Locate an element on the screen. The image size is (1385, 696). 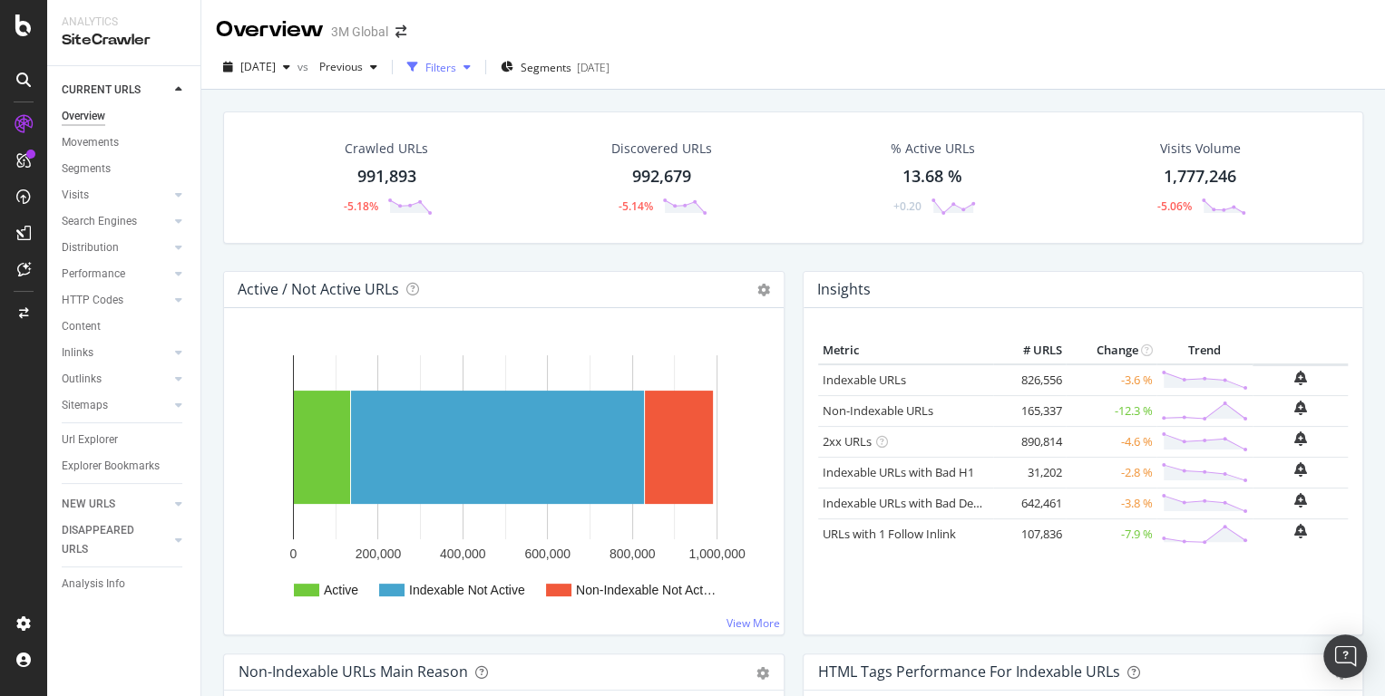
a: CURRENT URLS is located at coordinates (115, 90).